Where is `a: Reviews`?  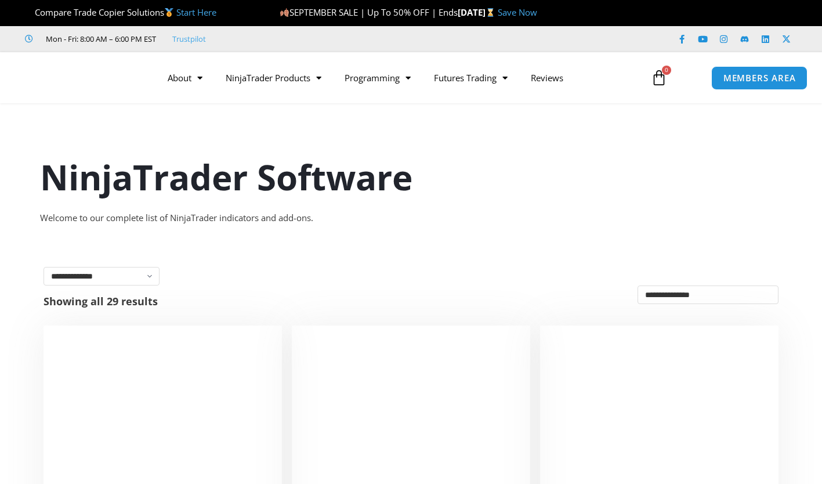
a: Reviews is located at coordinates (547, 78).